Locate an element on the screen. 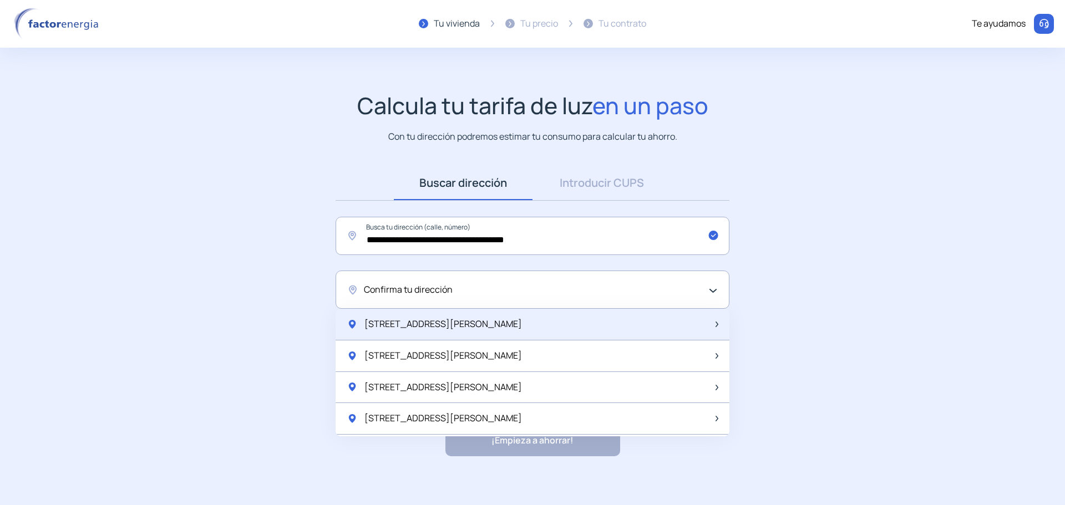 This screenshot has height=505, width=1065. div: Tu vivienda is located at coordinates (456, 24).